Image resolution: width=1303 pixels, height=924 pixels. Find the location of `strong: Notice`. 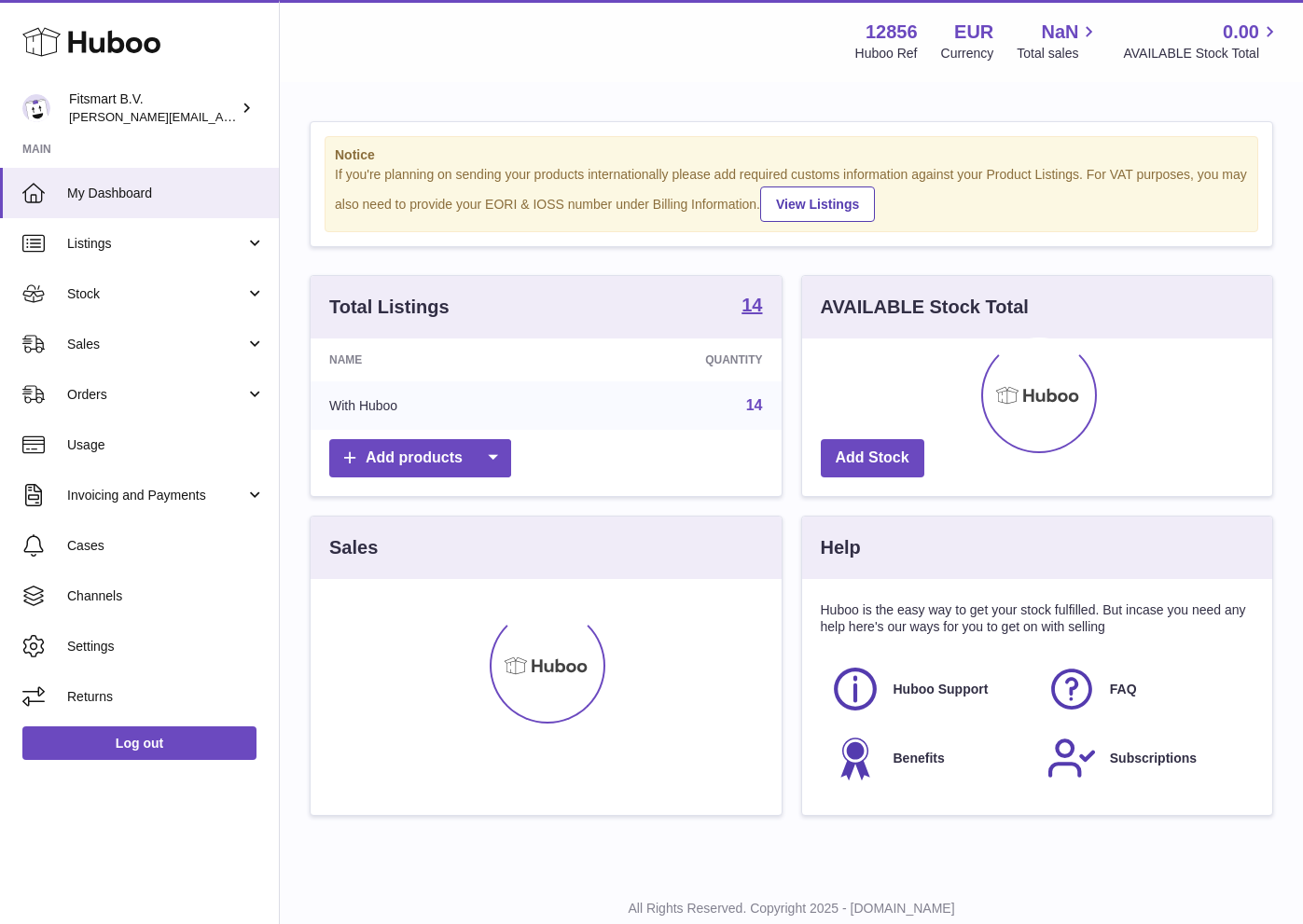

strong: Notice is located at coordinates (790, 154).